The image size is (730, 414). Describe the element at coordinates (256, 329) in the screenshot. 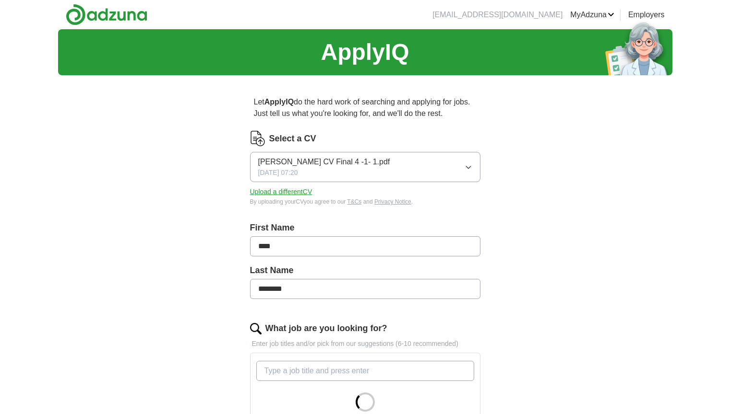

I see `img: search.png` at that location.